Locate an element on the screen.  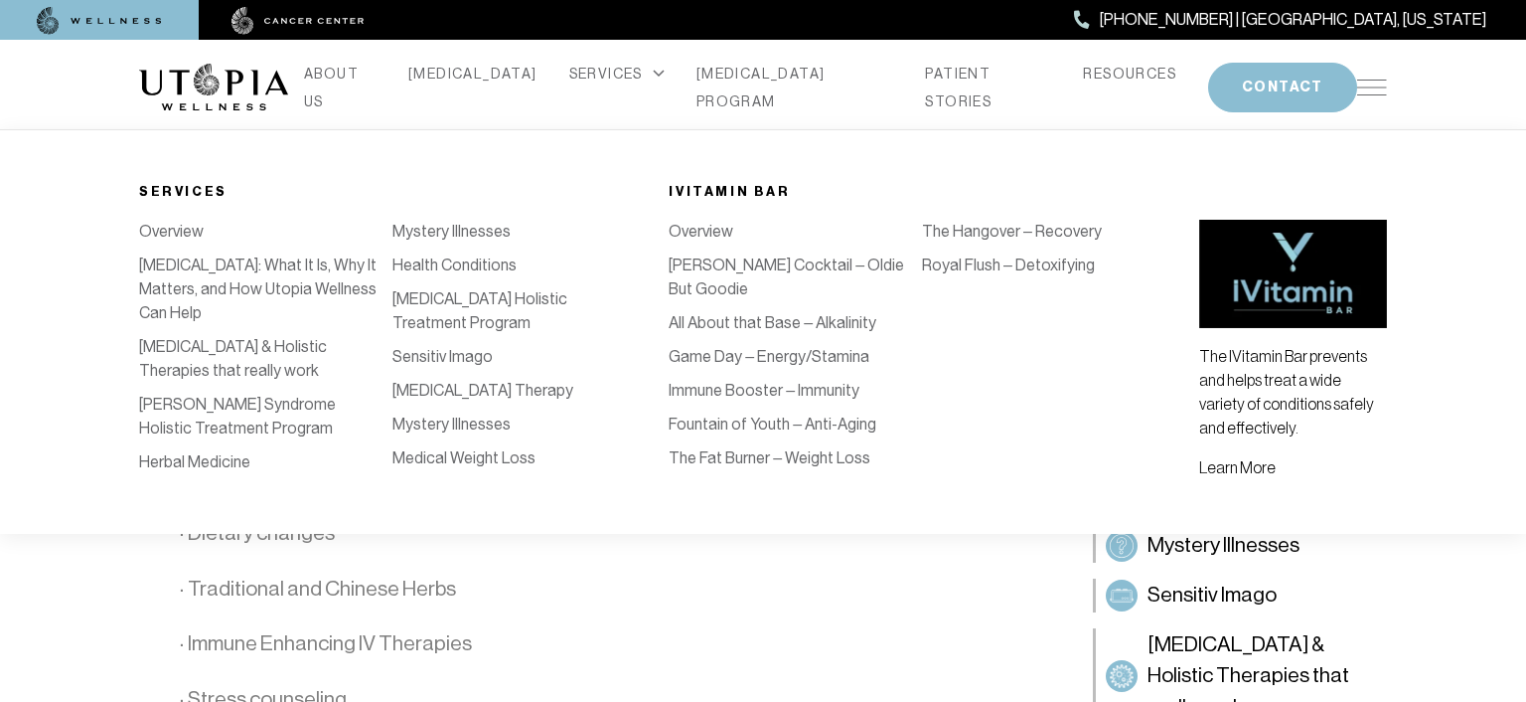
button: CONTACT is located at coordinates (1283, 87).